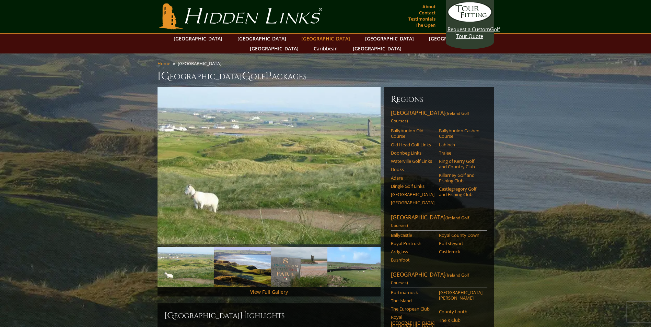 This screenshot has height=327, width=651. I want to click on a: The Island, so click(412, 301).